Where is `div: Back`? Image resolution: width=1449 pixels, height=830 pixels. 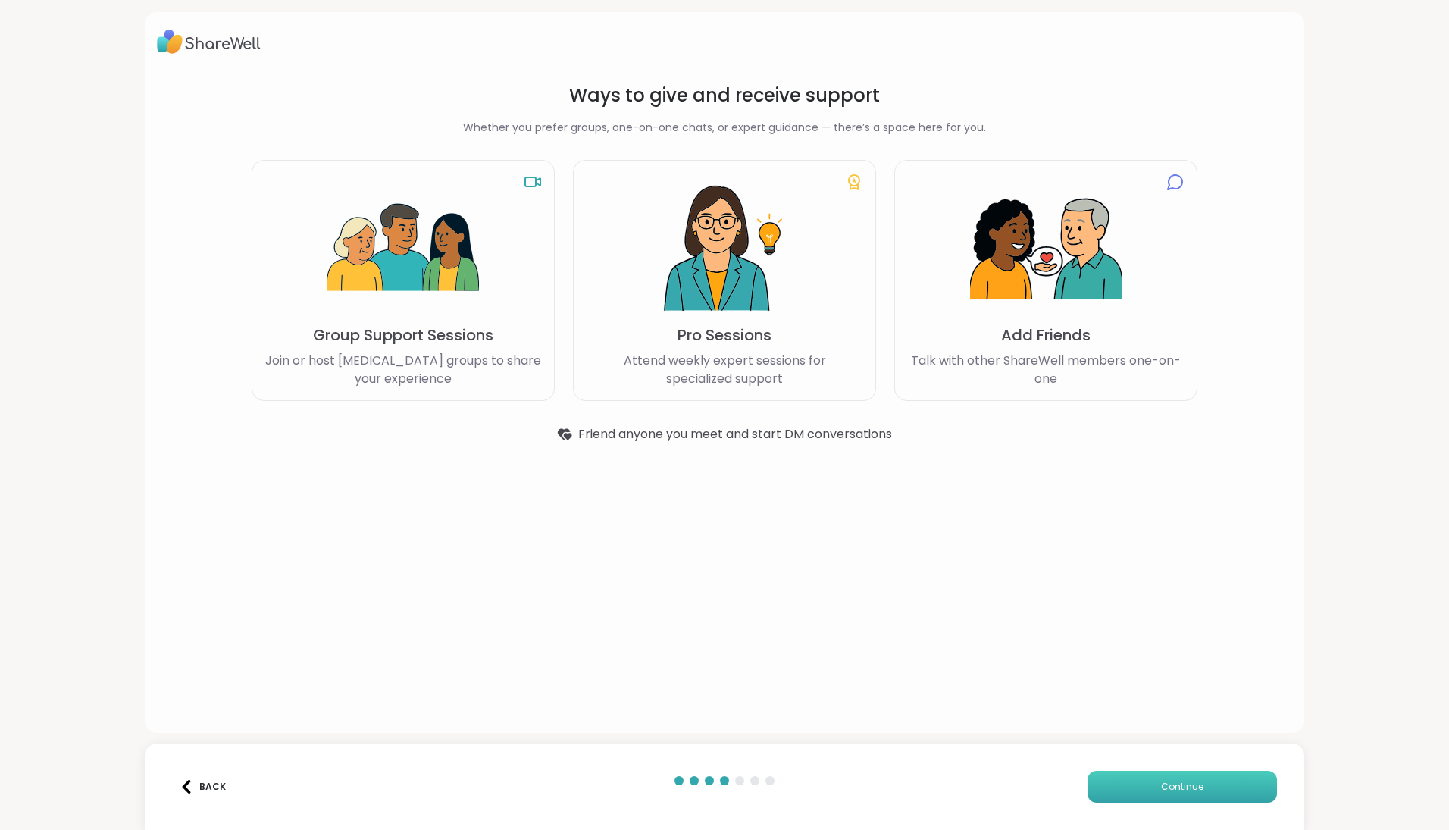
div: Back is located at coordinates (202, 786).